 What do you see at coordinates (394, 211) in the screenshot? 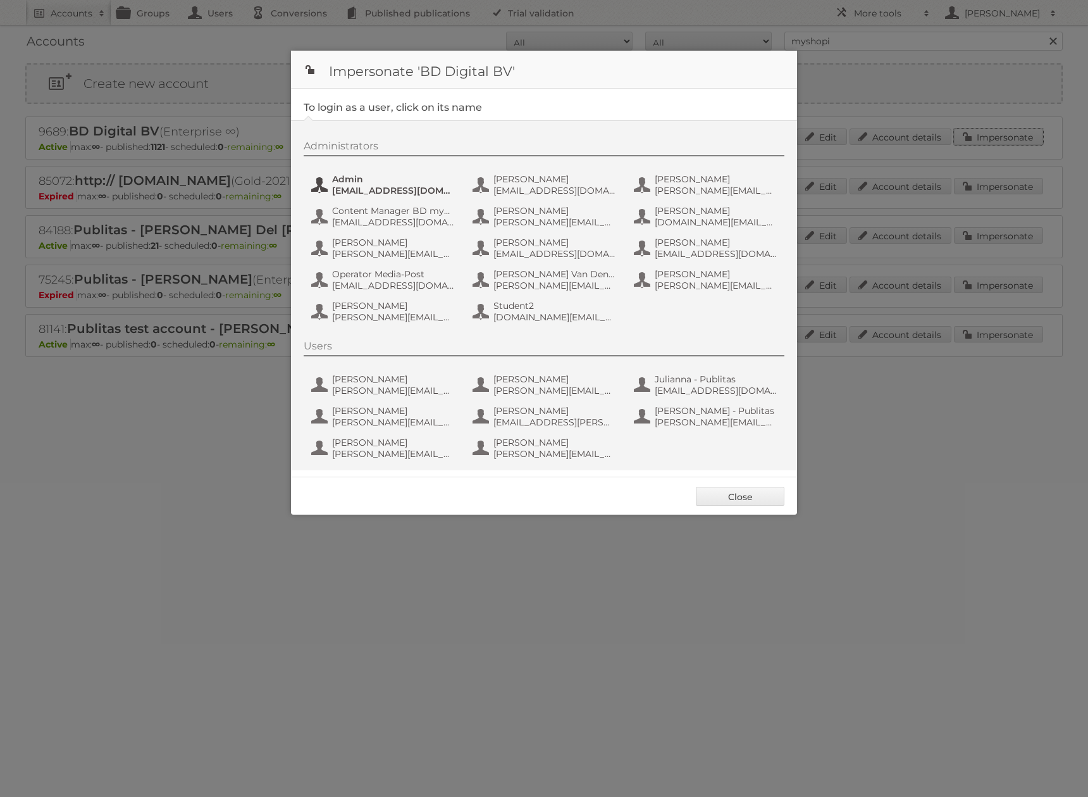
I see `span: Content Manager BD myShopi` at bounding box center [394, 211].